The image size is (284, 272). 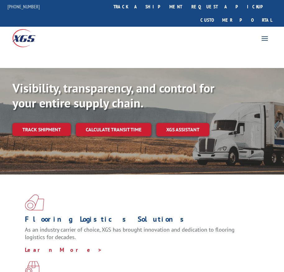 I want to click on img: xgs-icon-total-supply-chain-intelligence-red, so click(x=34, y=202).